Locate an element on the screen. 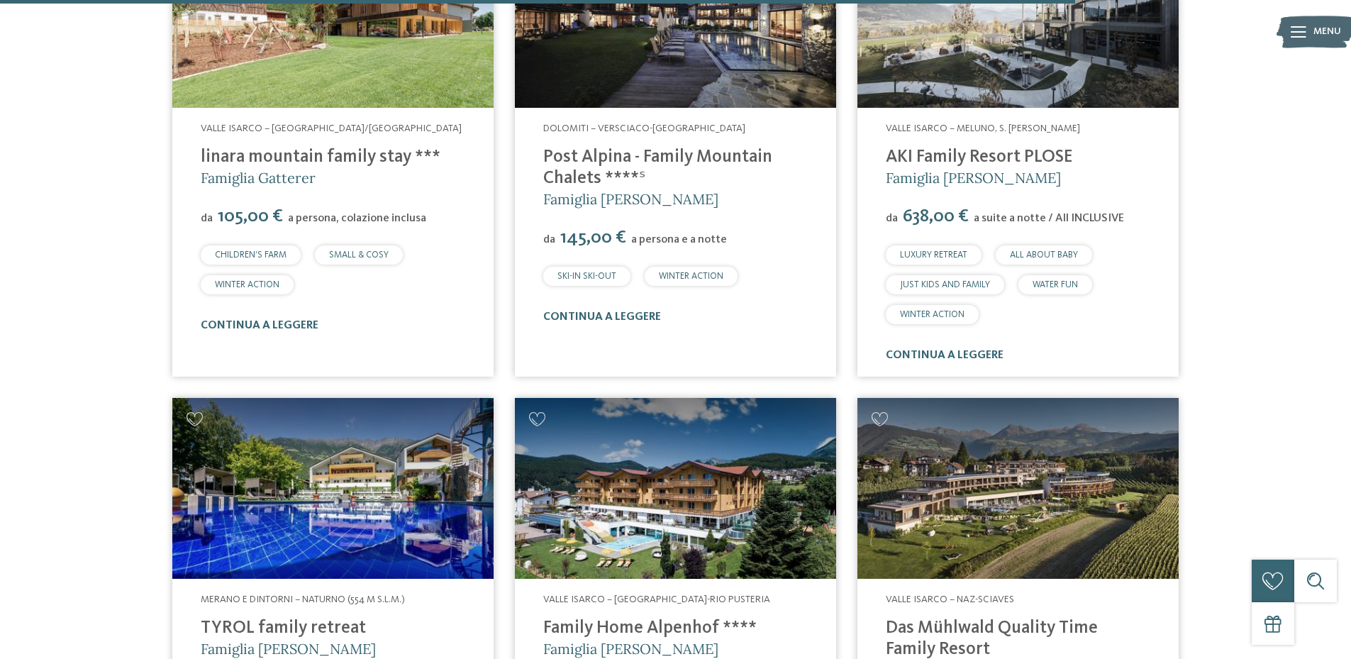 This screenshot has width=1351, height=659. span: Famiglia Gatterer is located at coordinates (258, 177).